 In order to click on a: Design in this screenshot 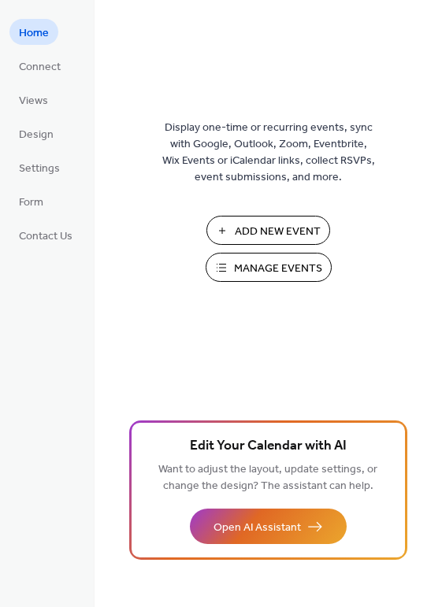, I will do `click(36, 133)`.